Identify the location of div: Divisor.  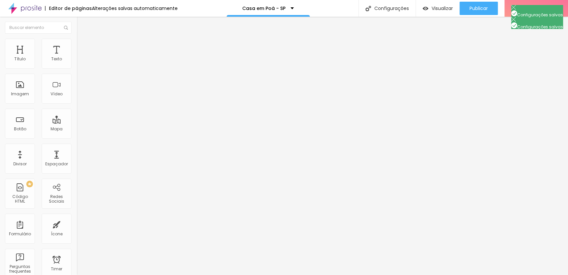
(20, 164).